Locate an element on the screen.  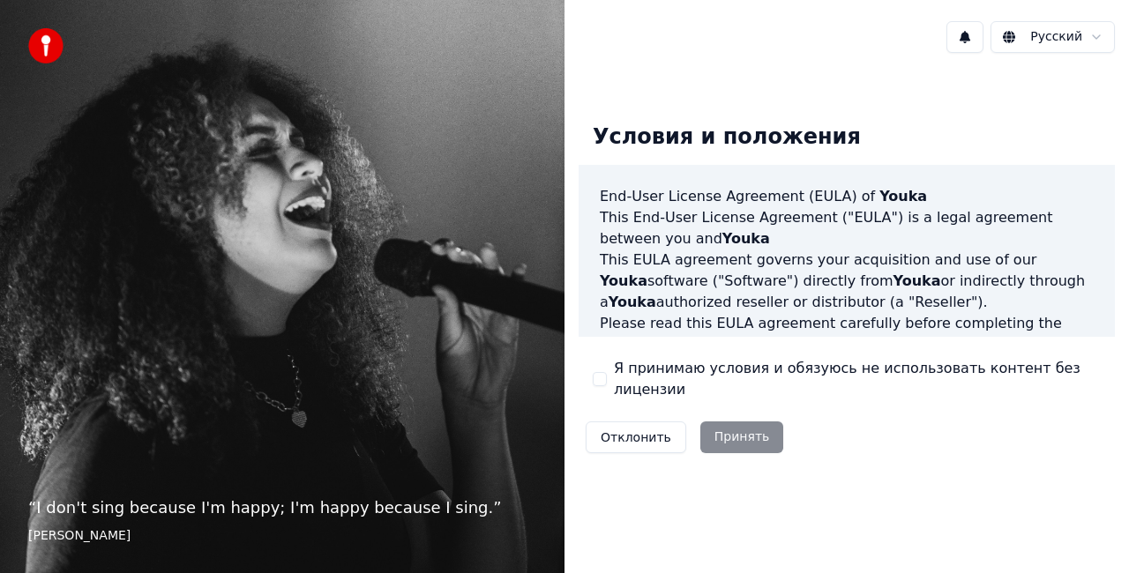
p: Please read this EULA agreement carefully before completing the installation process and using th... is located at coordinates (846, 355).